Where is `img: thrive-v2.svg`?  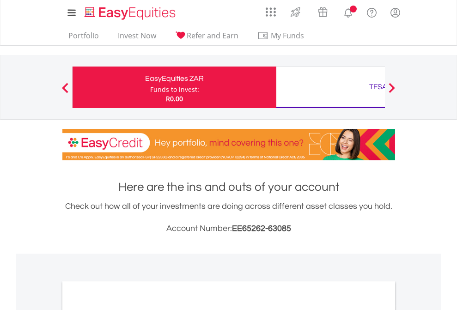
img: thrive-v2.svg is located at coordinates (295, 12).